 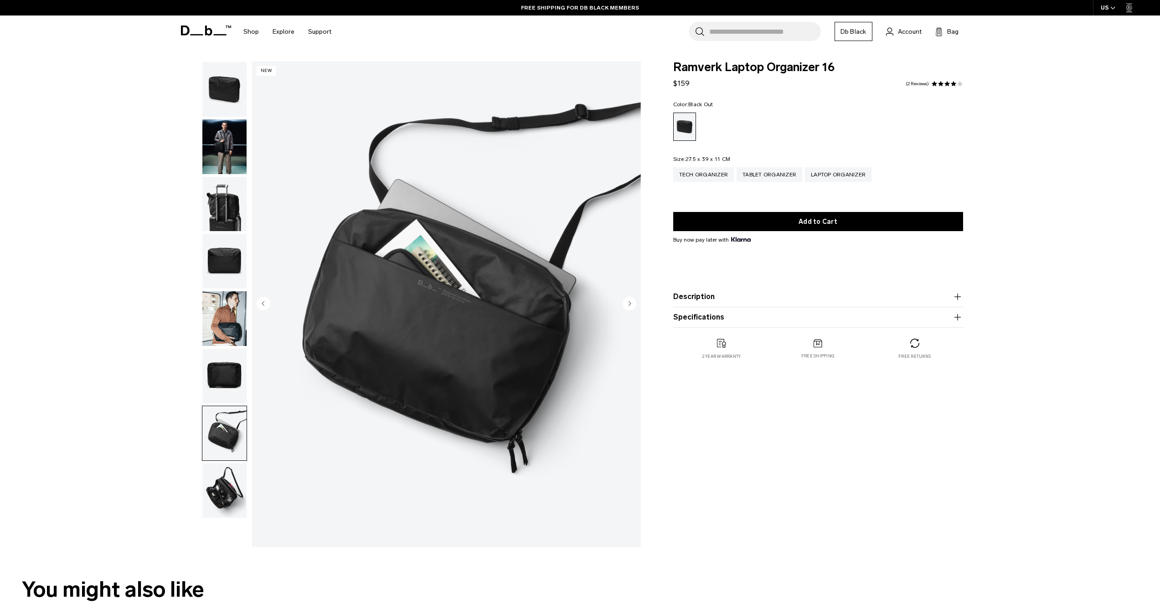 What do you see at coordinates (708, 159) in the screenshot?
I see `span: 27.5 x 39 x 11 CM` at bounding box center [708, 159].